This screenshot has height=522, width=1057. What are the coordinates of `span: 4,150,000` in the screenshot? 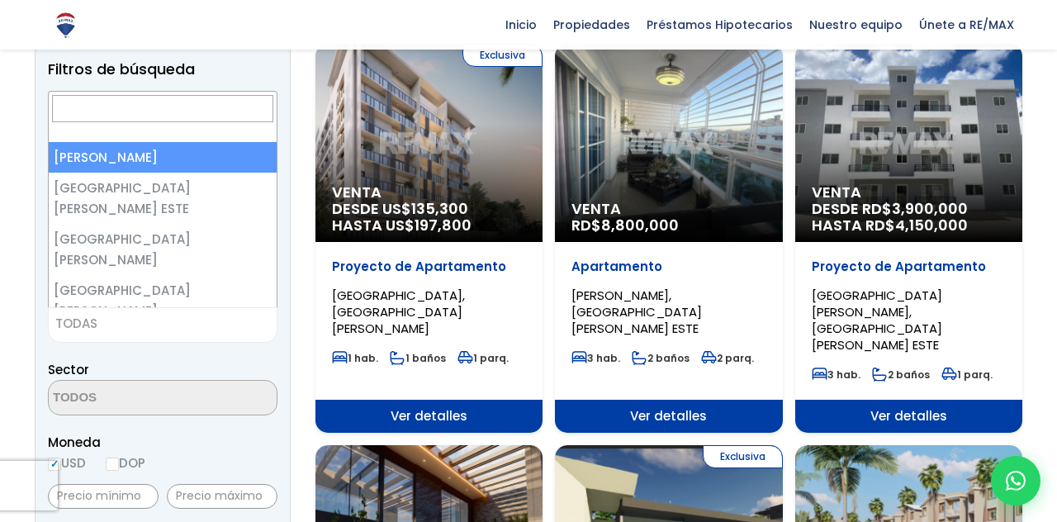 It's located at (932, 225).